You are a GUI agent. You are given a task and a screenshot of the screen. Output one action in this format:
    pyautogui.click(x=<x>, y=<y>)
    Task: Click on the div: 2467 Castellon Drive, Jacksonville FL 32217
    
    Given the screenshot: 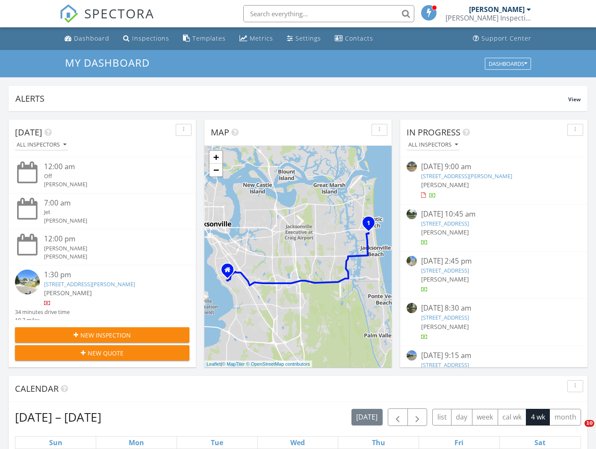 What is the action you would take?
    pyautogui.click(x=230, y=272)
    